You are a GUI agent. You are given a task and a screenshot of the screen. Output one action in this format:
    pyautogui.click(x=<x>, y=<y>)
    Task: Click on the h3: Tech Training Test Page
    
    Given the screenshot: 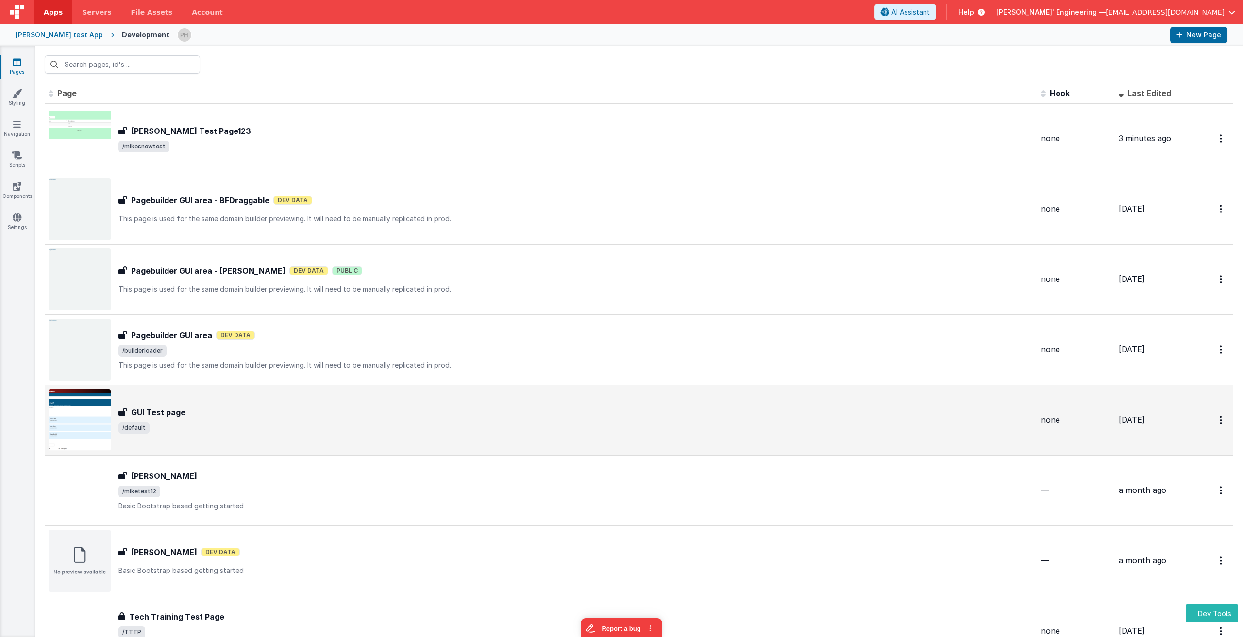 What is the action you would take?
    pyautogui.click(x=177, y=617)
    